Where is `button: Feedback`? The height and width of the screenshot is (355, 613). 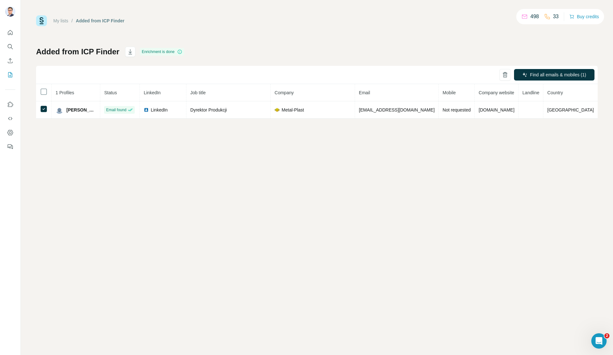 button: Feedback is located at coordinates (10, 147).